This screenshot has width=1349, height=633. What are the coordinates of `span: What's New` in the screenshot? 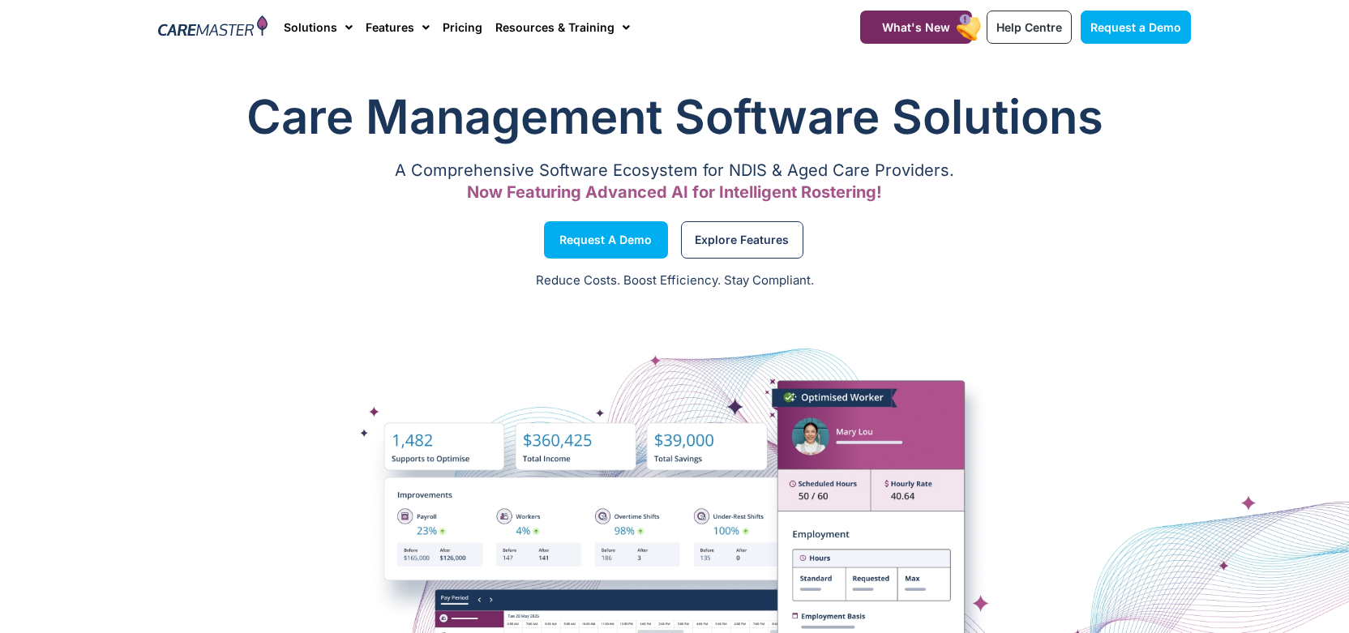 It's located at (916, 27).